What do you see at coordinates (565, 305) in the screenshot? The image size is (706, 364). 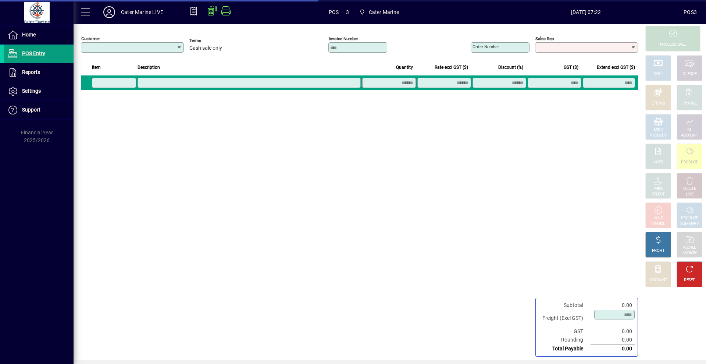 I see `td: Subtotal` at bounding box center [565, 305].